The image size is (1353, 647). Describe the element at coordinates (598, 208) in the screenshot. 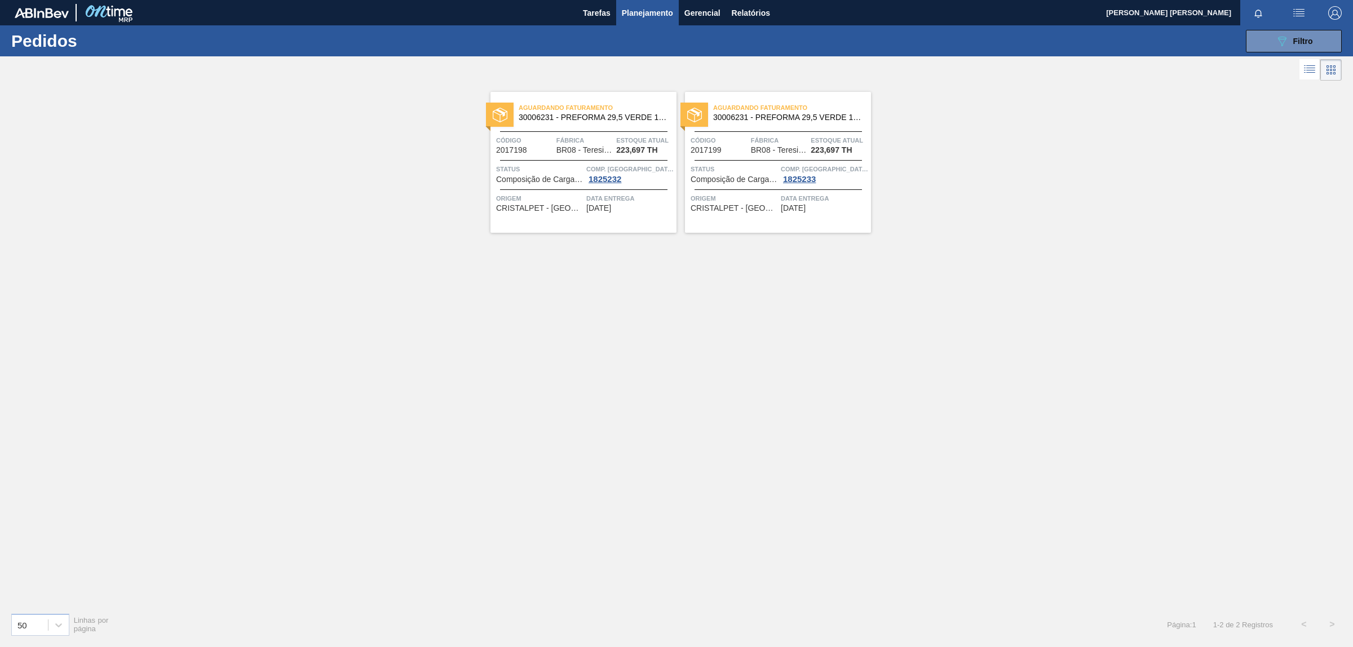

I see `span: 30/08/2025` at that location.